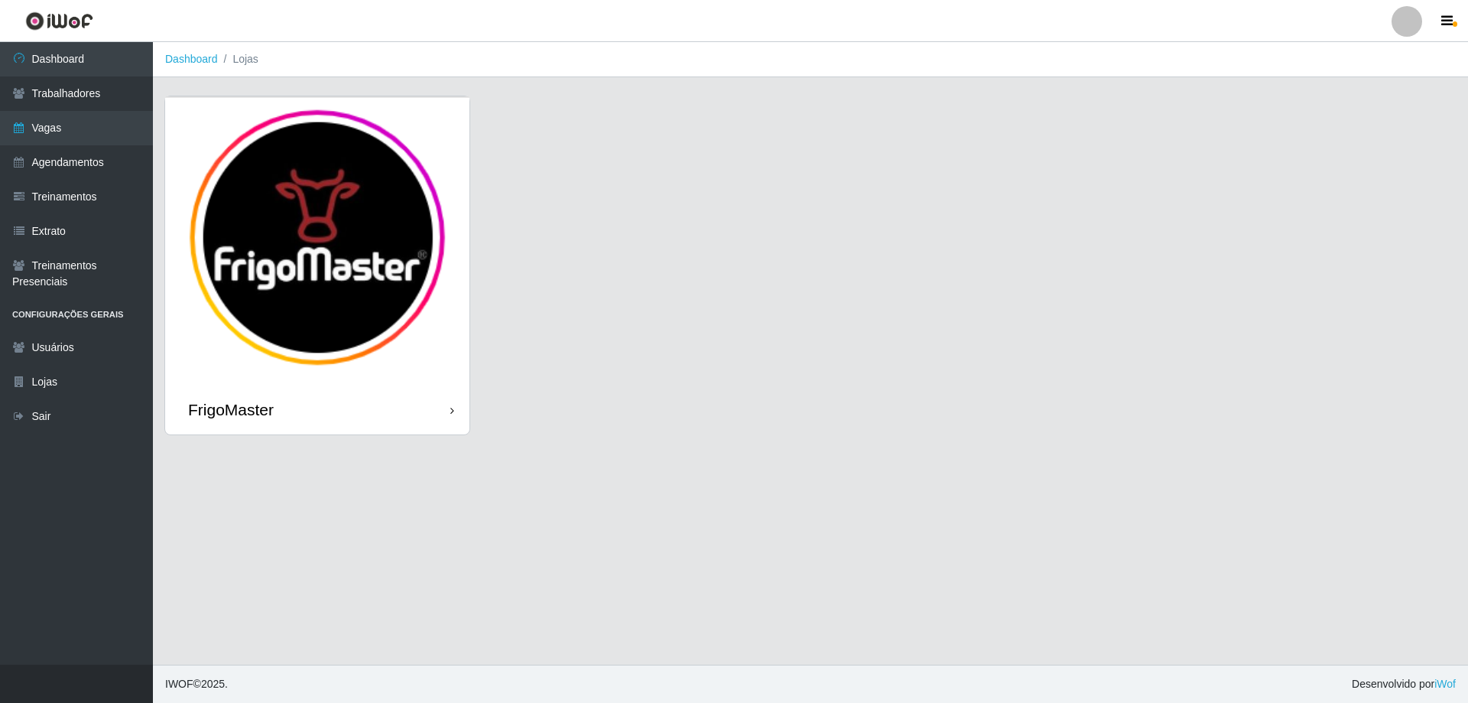 This screenshot has height=703, width=1468. I want to click on a: FrigoMaster, so click(317, 265).